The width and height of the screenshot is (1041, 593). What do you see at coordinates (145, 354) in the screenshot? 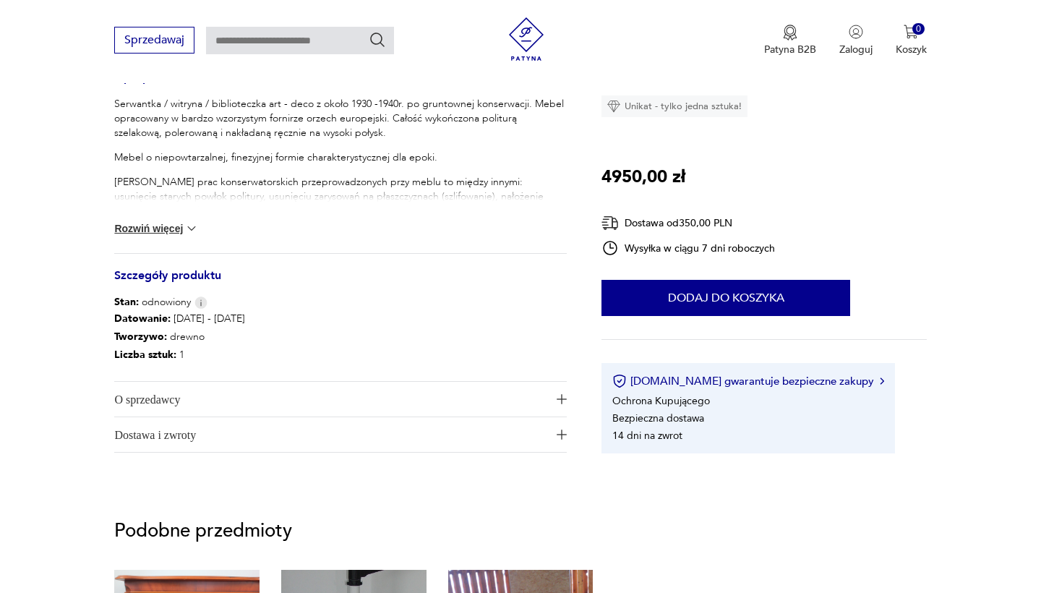
I see `b: Liczba sztuk:` at bounding box center [145, 354].